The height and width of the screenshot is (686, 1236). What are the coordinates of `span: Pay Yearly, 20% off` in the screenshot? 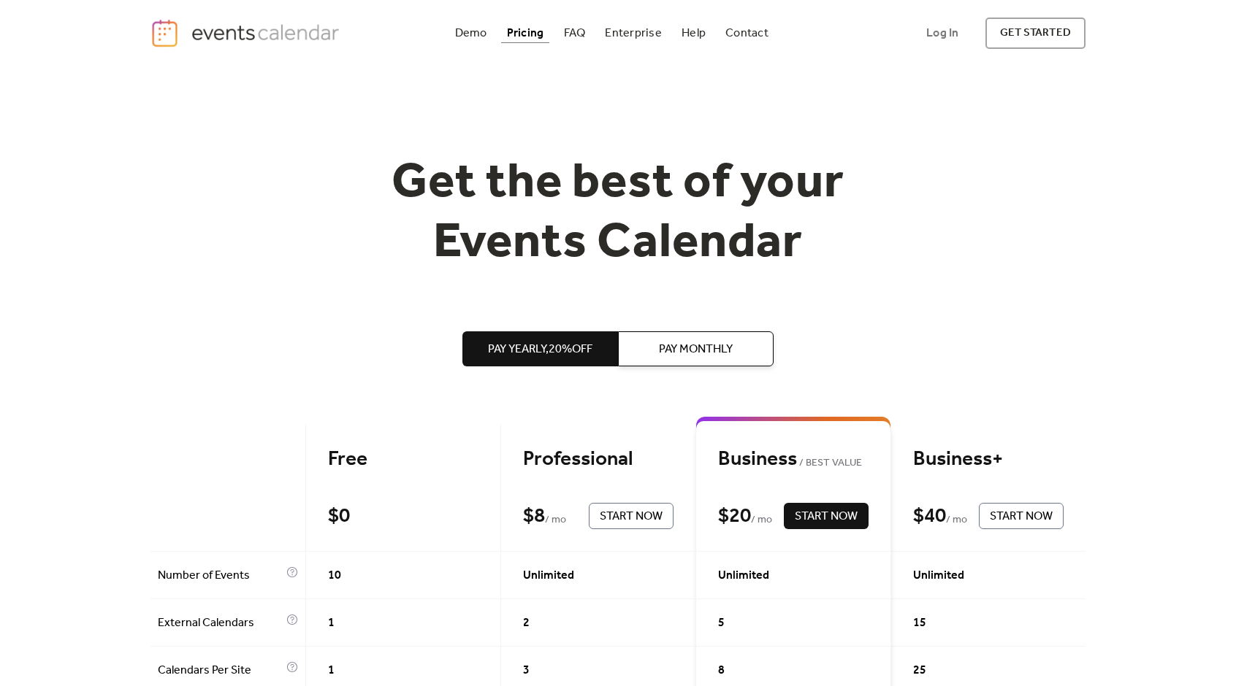 It's located at (540, 350).